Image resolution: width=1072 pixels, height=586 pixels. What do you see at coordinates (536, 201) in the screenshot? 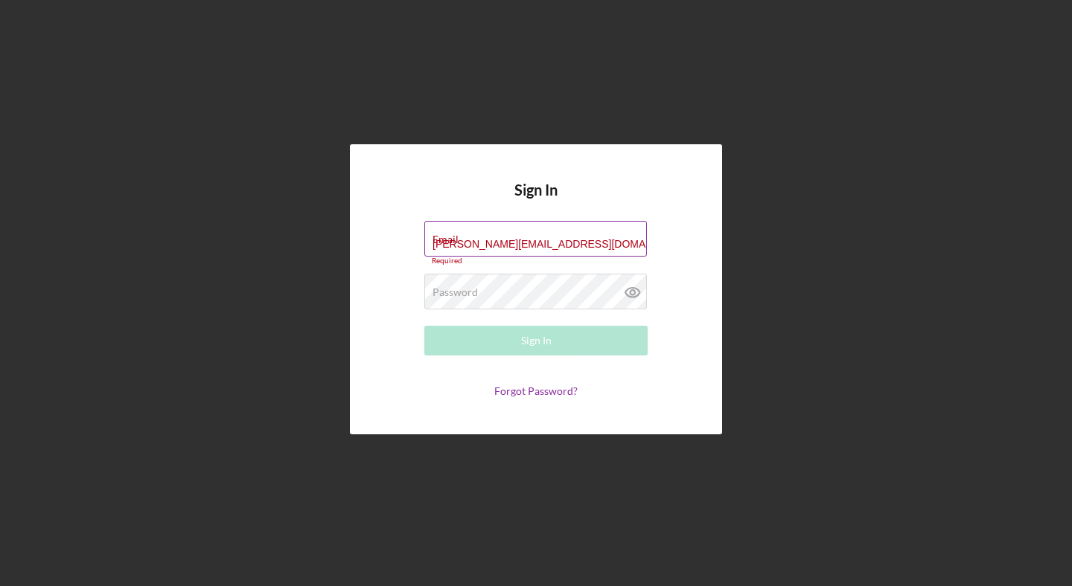
I see `h4: Sign In` at bounding box center [536, 201].